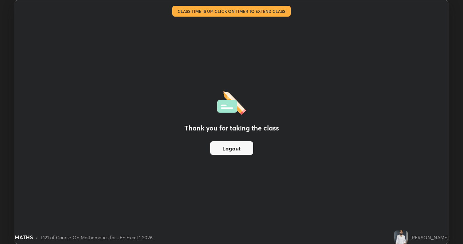 Image resolution: width=463 pixels, height=244 pixels. Describe the element at coordinates (231, 128) in the screenshot. I see `h2: Thank you for taking the class` at that location.